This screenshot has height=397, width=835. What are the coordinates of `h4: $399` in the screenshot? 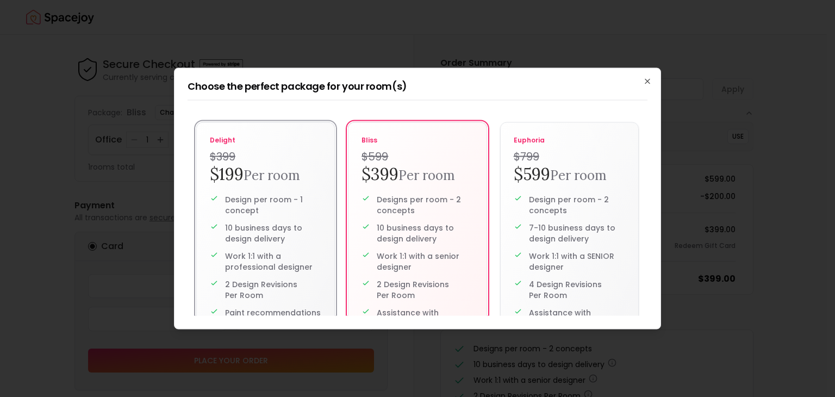 It's located at (265, 157).